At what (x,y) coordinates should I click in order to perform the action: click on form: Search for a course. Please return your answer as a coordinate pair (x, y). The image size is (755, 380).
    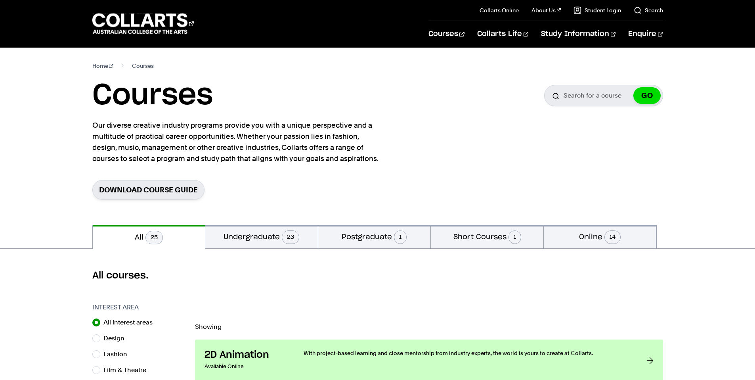
    Looking at the image, I should click on (604, 96).